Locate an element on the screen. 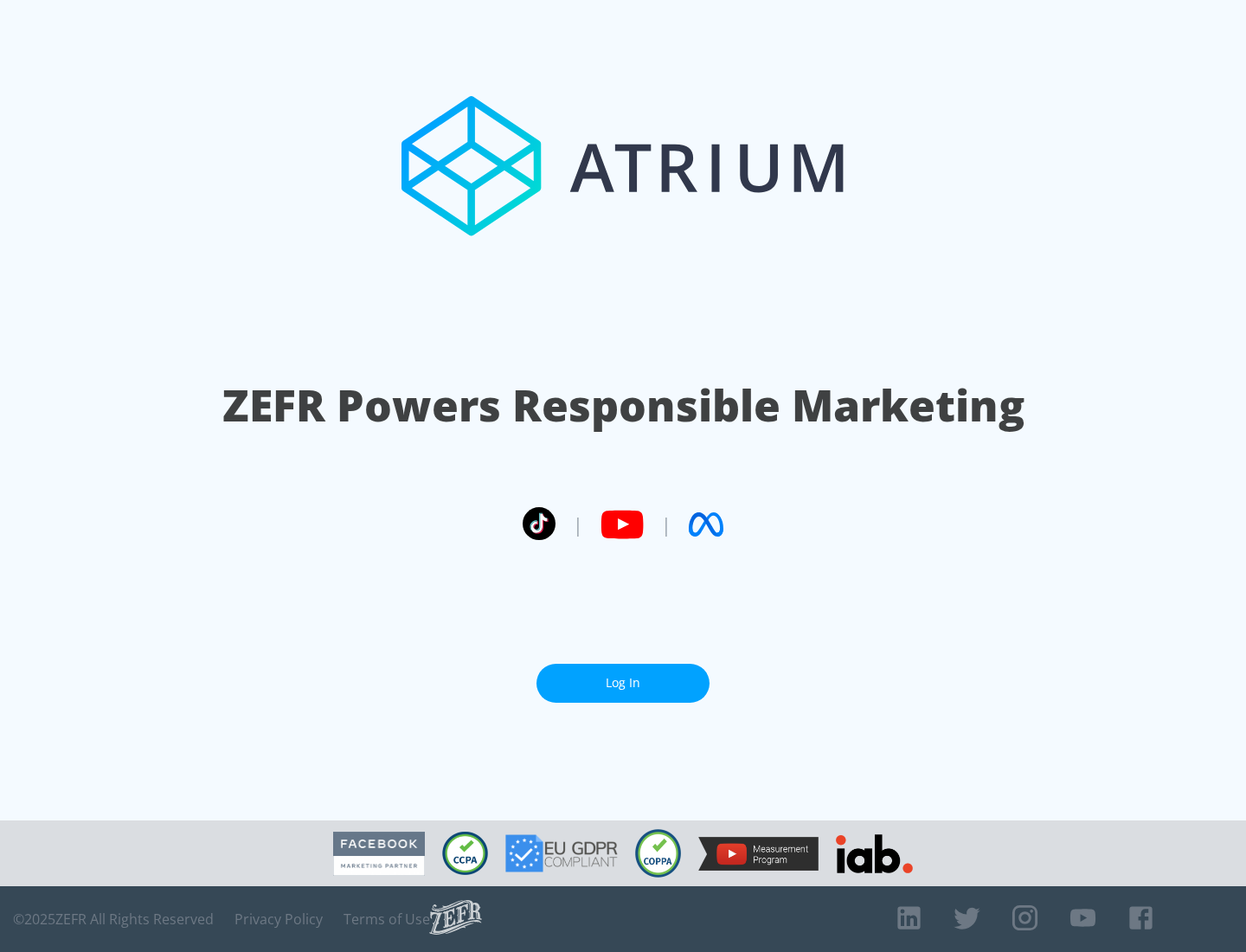  h1: ZEFR Powers Responsible Marketing is located at coordinates (623, 405).